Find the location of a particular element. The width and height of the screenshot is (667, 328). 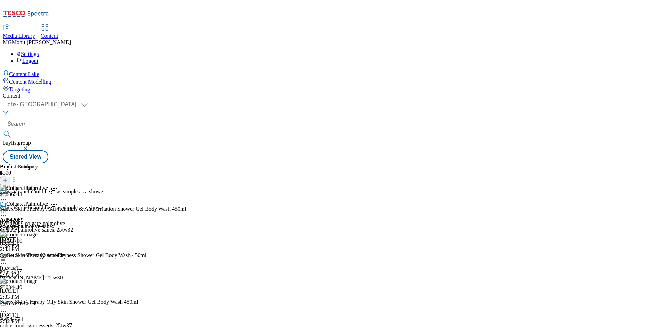

a: Targeting is located at coordinates (333, 89).